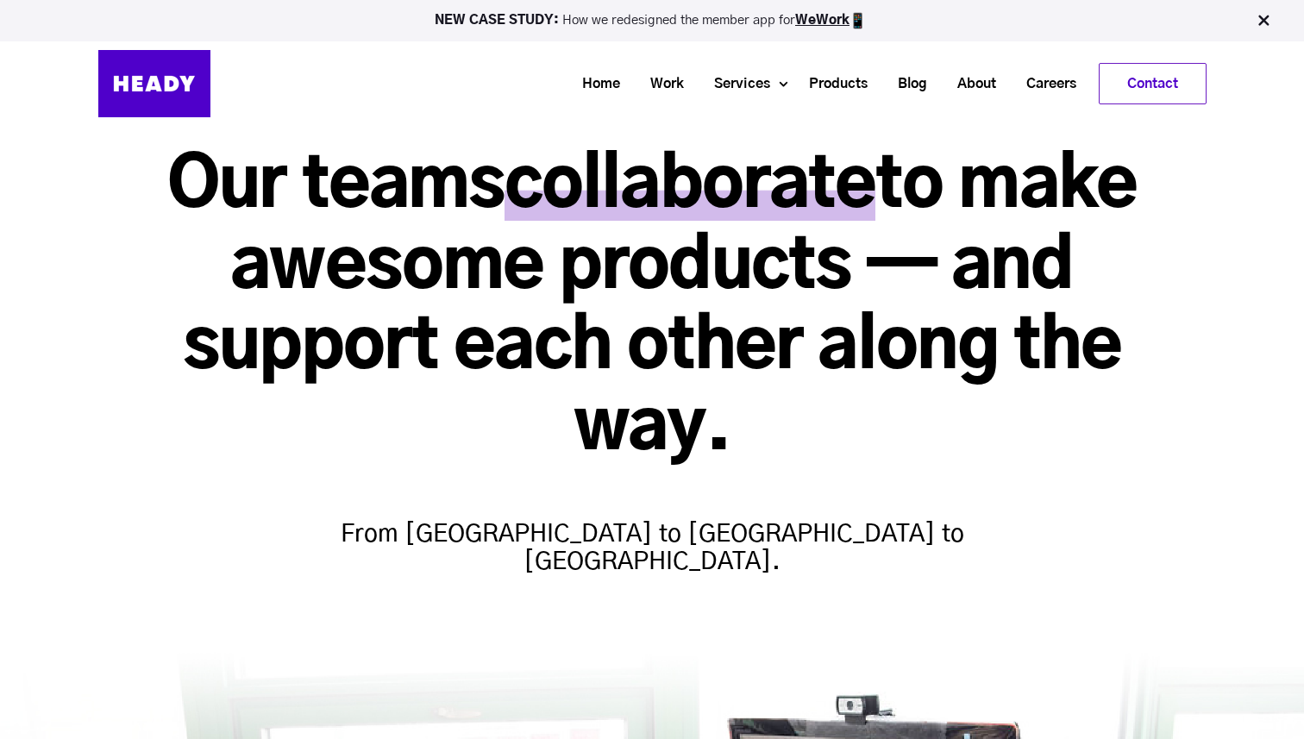  Describe the element at coordinates (154, 84) in the screenshot. I see `img: Heady_Logo_Web-01 (1)` at that location.